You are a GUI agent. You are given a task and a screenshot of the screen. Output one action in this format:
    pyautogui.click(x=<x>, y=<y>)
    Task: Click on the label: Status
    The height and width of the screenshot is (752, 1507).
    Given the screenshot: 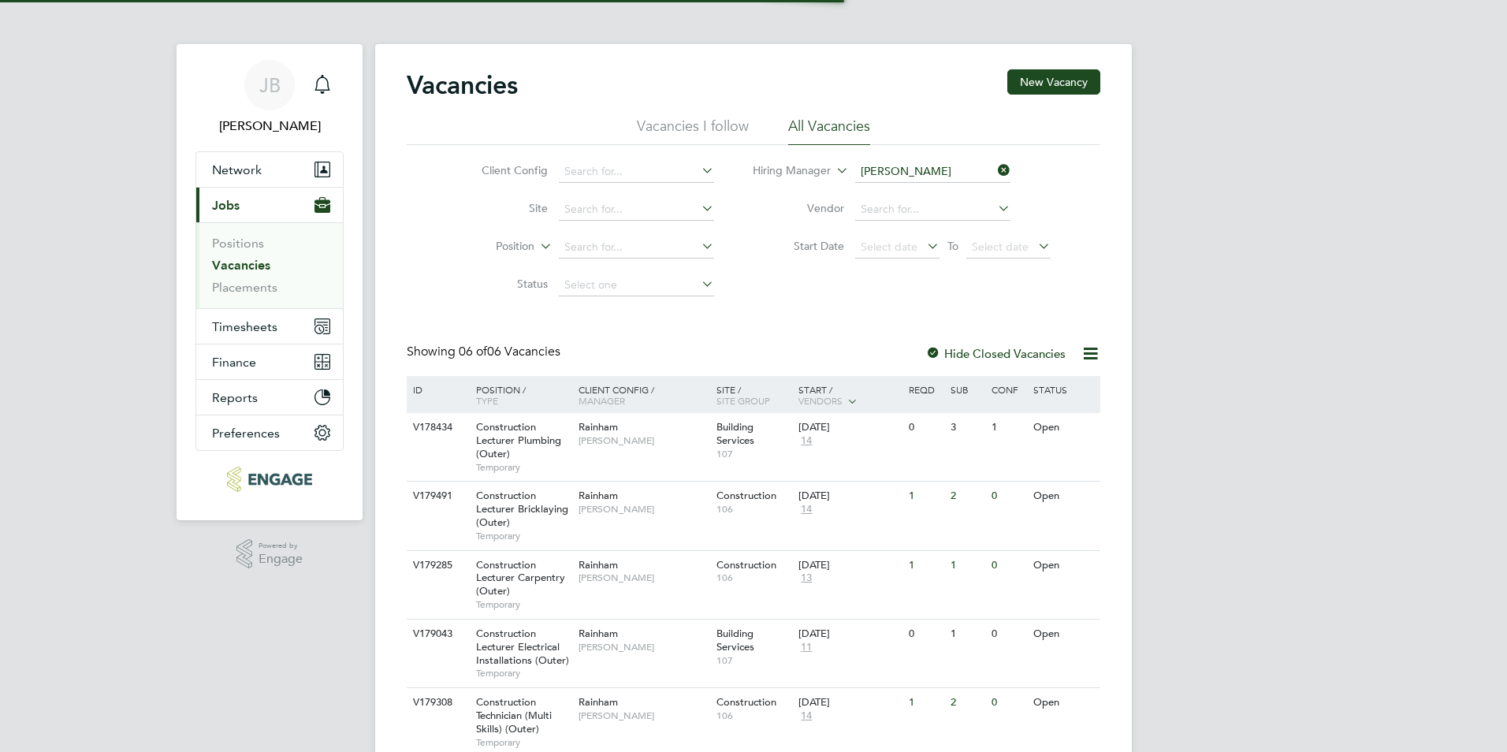 What is the action you would take?
    pyautogui.click(x=502, y=284)
    